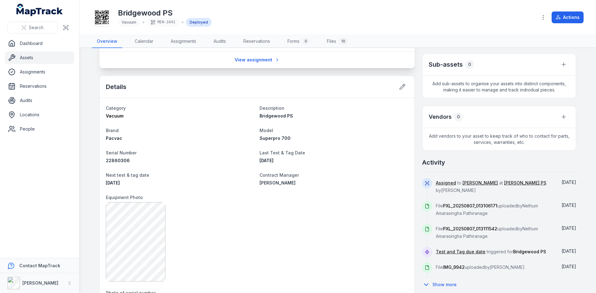  Describe the element at coordinates (272, 108) in the screenshot. I see `span: Description` at that location.